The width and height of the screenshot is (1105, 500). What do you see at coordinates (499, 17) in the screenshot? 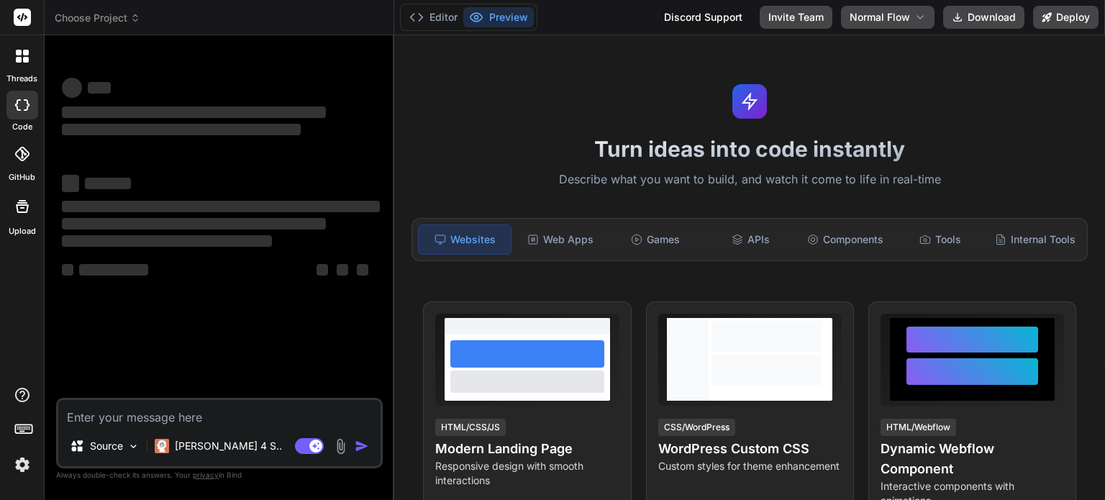
I see `button: Preview` at bounding box center [499, 17].